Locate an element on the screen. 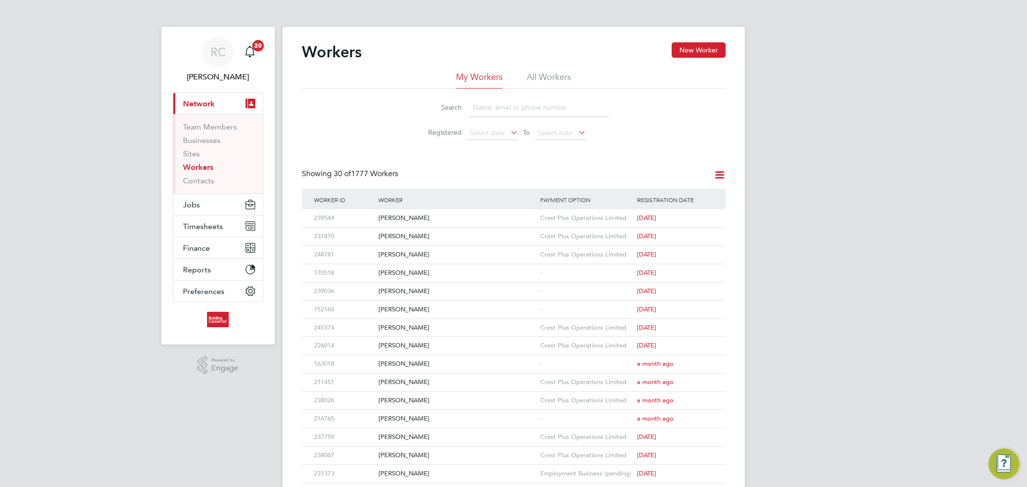 The image size is (1027, 487). label: Search is located at coordinates (440, 107).